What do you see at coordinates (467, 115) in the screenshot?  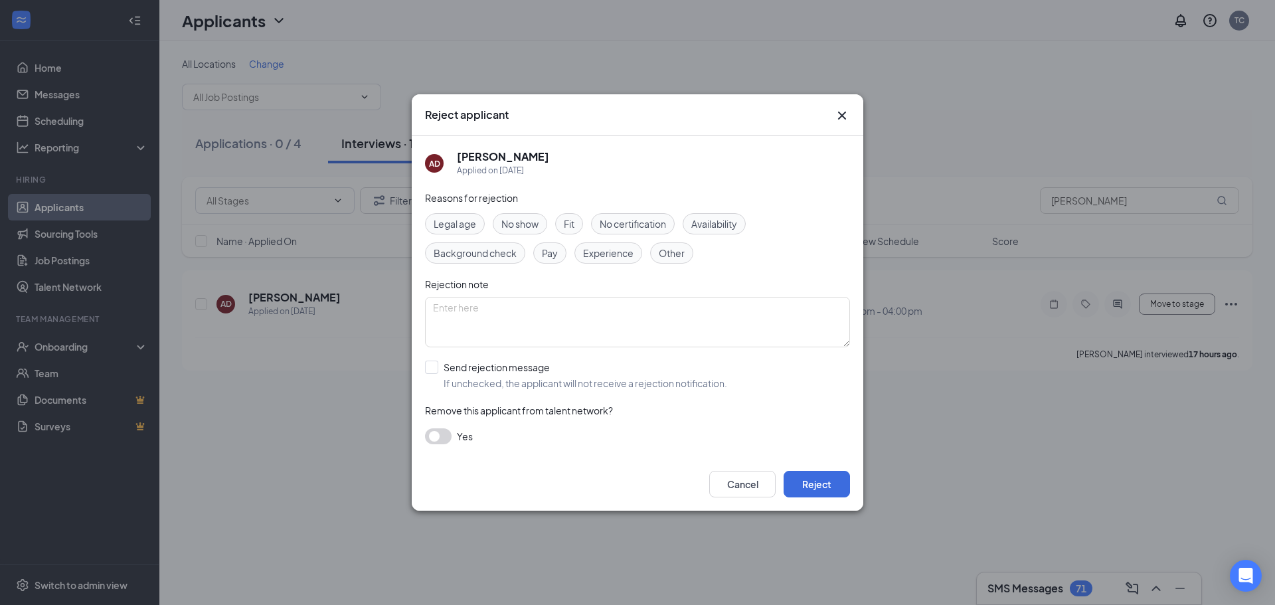 I see `h3: Reject applicant` at bounding box center [467, 115].